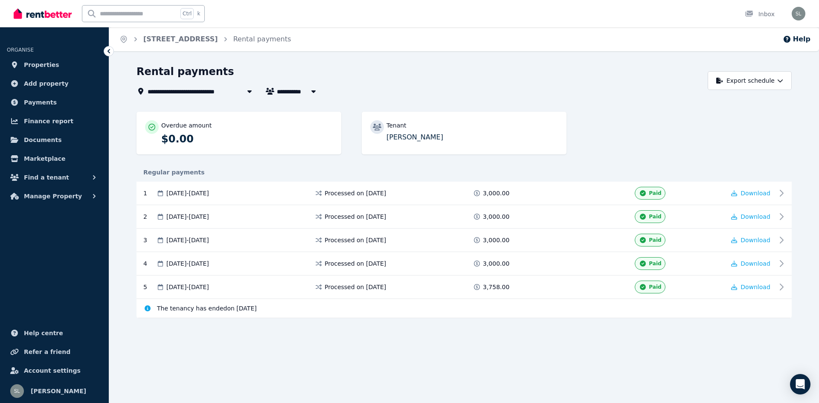 The height and width of the screenshot is (403, 819). What do you see at coordinates (54, 102) in the screenshot?
I see `a: Payments` at bounding box center [54, 102].